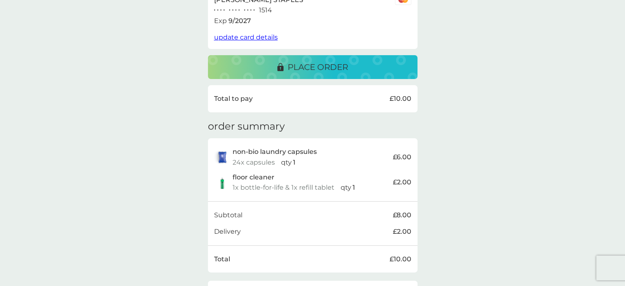 Image resolution: width=625 pixels, height=286 pixels. I want to click on p: £6.00, so click(402, 157).